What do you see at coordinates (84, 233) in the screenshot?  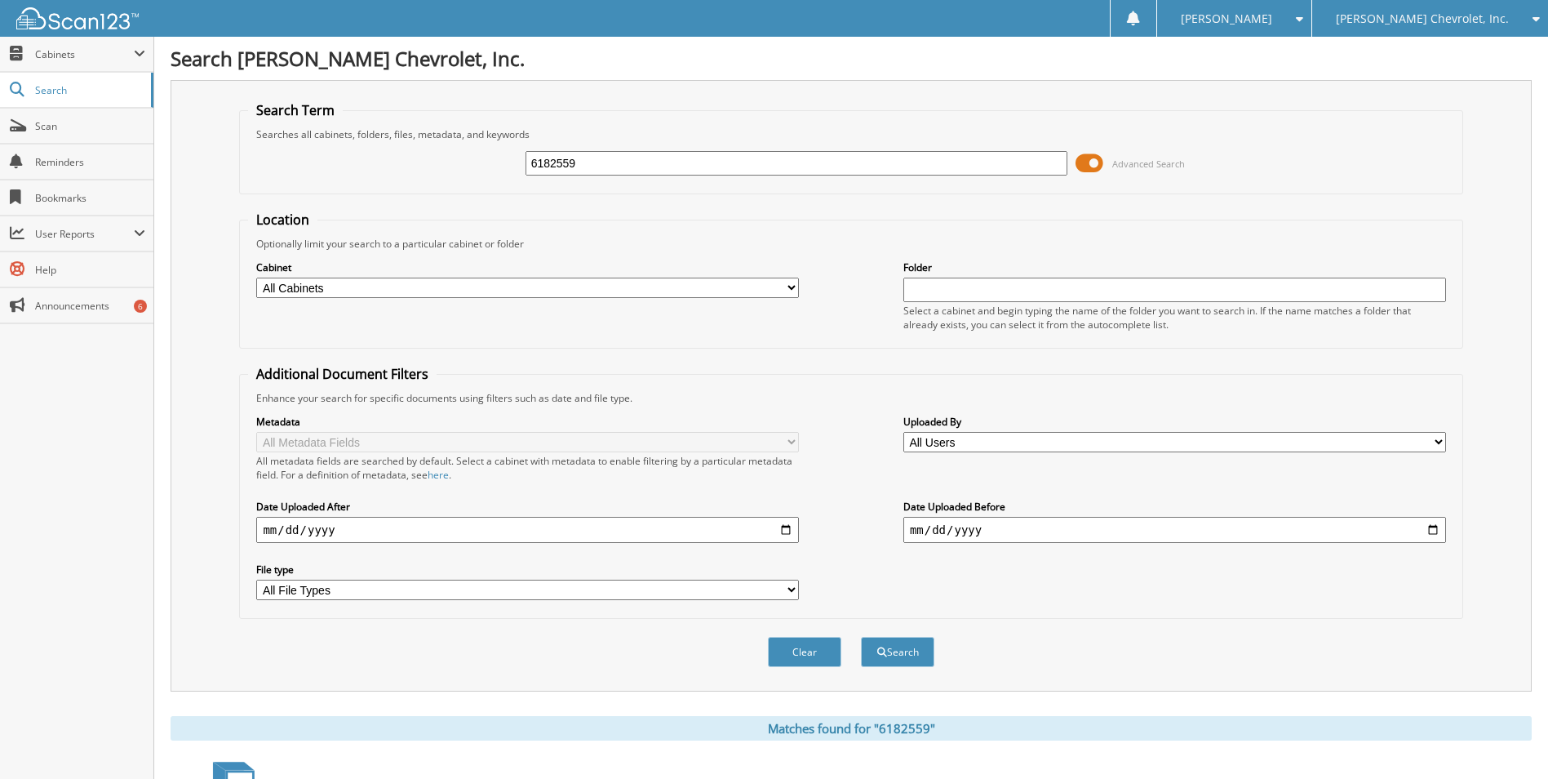 I see `span: User Reports` at bounding box center [84, 233].